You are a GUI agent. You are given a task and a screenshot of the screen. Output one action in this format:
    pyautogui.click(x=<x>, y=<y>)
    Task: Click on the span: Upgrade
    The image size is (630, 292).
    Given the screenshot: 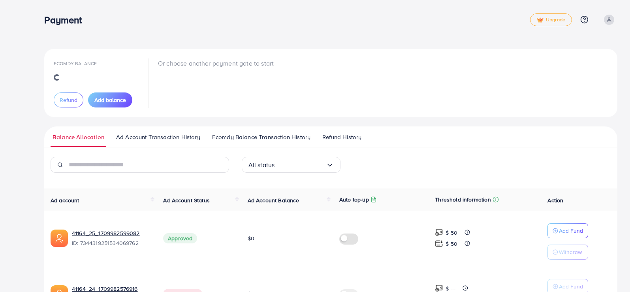 What is the action you would take?
    pyautogui.click(x=551, y=20)
    